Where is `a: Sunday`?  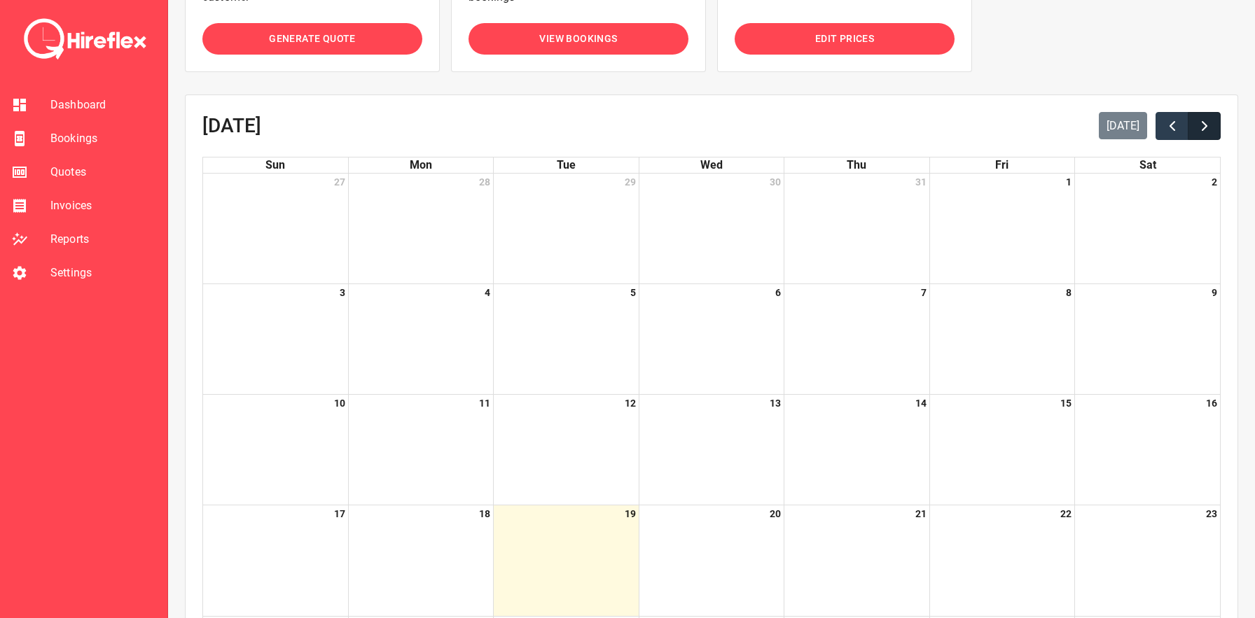 a: Sunday is located at coordinates (275, 165).